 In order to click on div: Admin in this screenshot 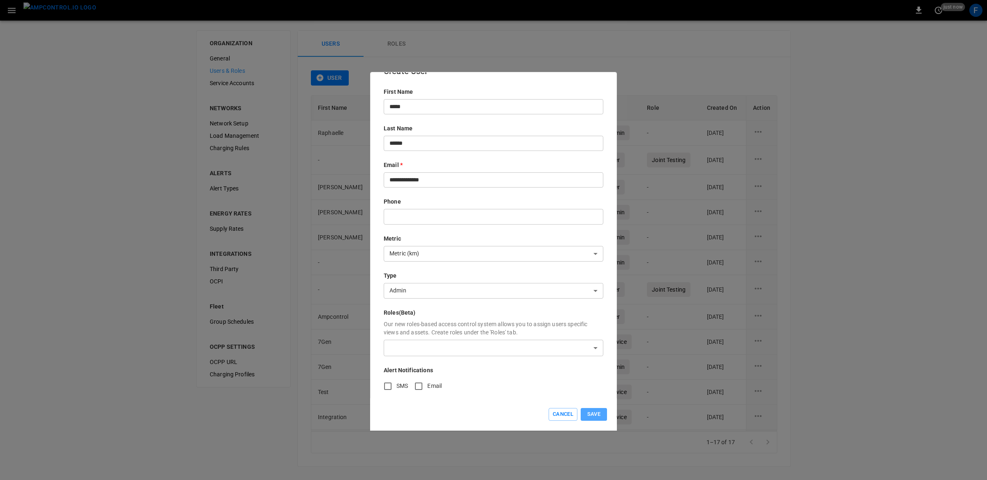, I will do `click(494, 291)`.